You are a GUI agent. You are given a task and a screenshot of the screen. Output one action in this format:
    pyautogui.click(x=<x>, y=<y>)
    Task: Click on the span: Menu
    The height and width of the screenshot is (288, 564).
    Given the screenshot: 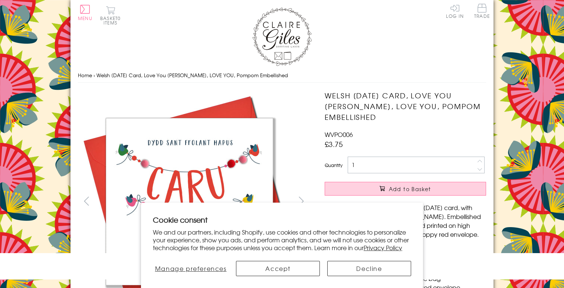 What is the action you would take?
    pyautogui.click(x=85, y=18)
    